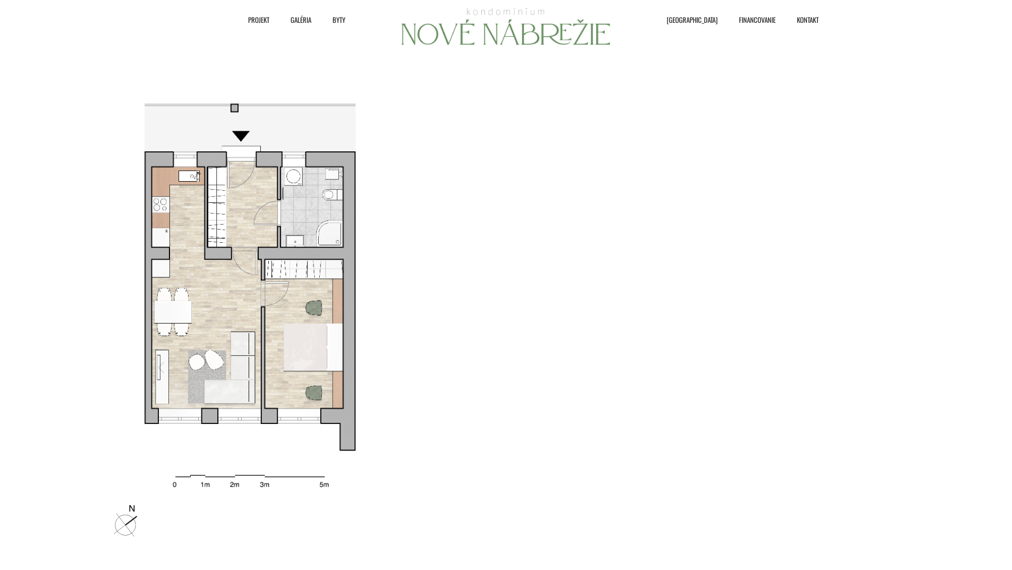 The width and height of the screenshot is (1012, 570). What do you see at coordinates (757, 20) in the screenshot?
I see `span: Financovanie` at bounding box center [757, 20].